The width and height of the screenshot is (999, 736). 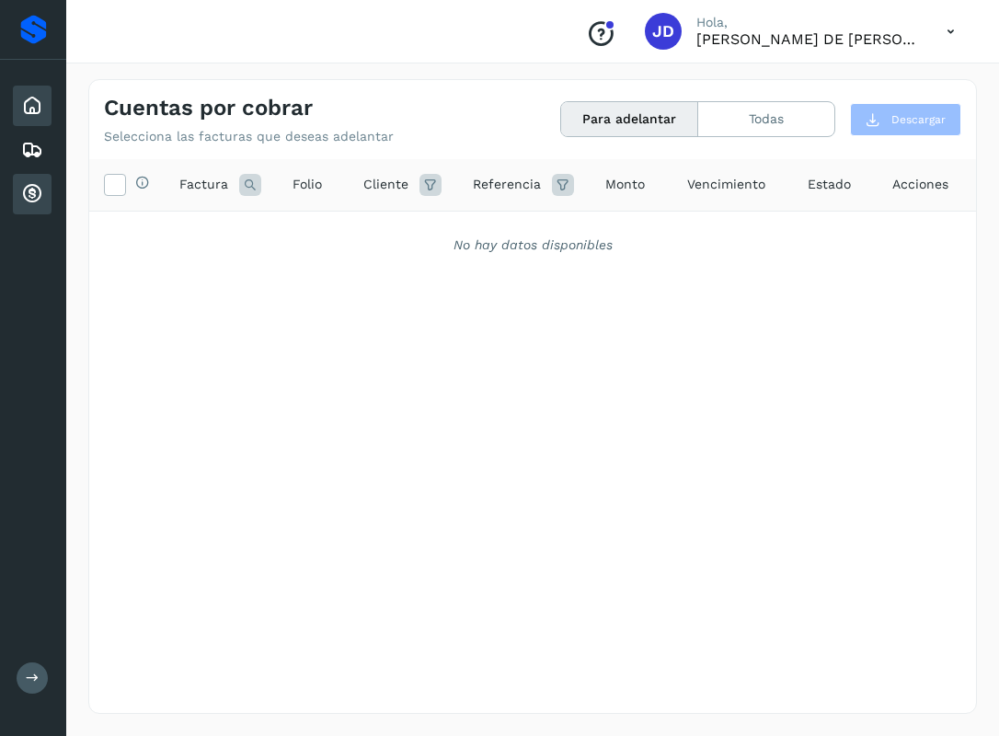 I want to click on div: Cuentas por cobrar, so click(x=32, y=194).